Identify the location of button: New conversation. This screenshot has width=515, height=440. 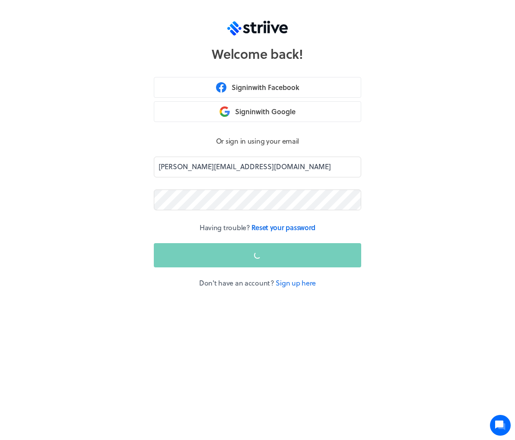
(86, 109).